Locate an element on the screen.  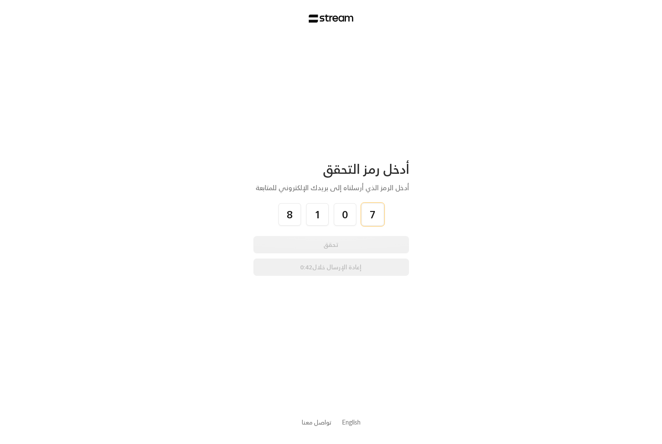
a: English is located at coordinates (351, 422).